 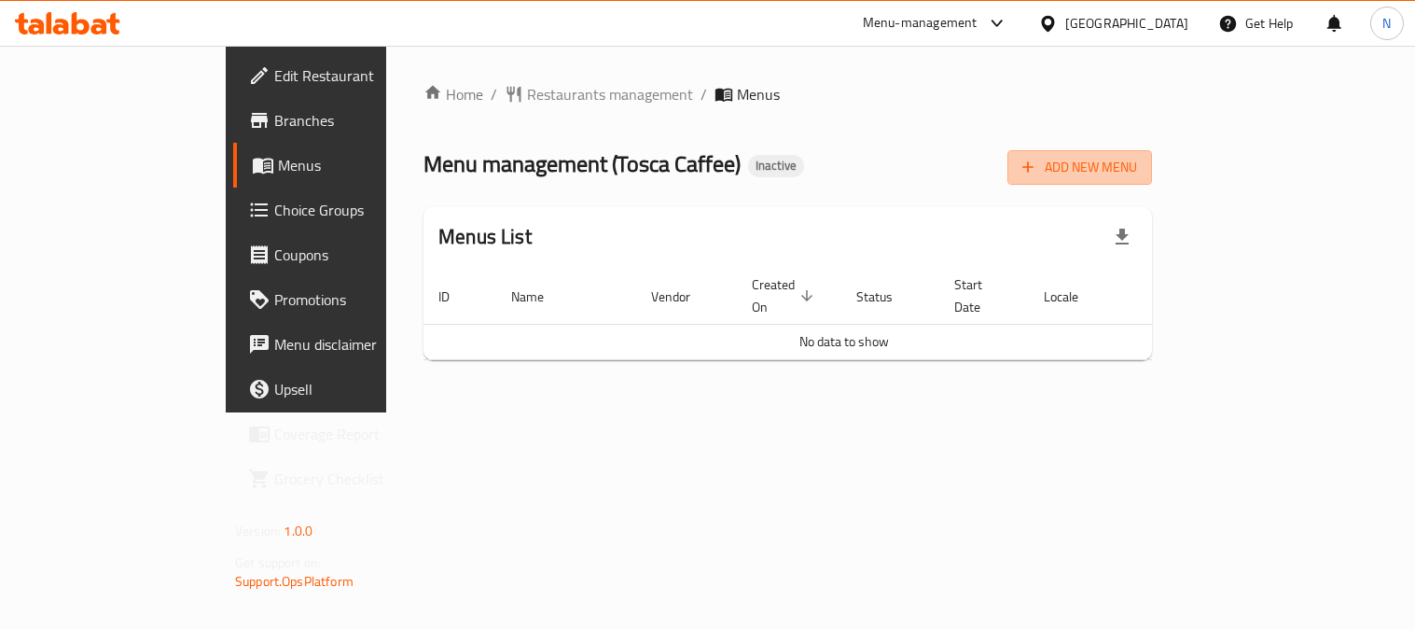 What do you see at coordinates (360, 389) in the screenshot?
I see `span: Upsell` at bounding box center [360, 389].